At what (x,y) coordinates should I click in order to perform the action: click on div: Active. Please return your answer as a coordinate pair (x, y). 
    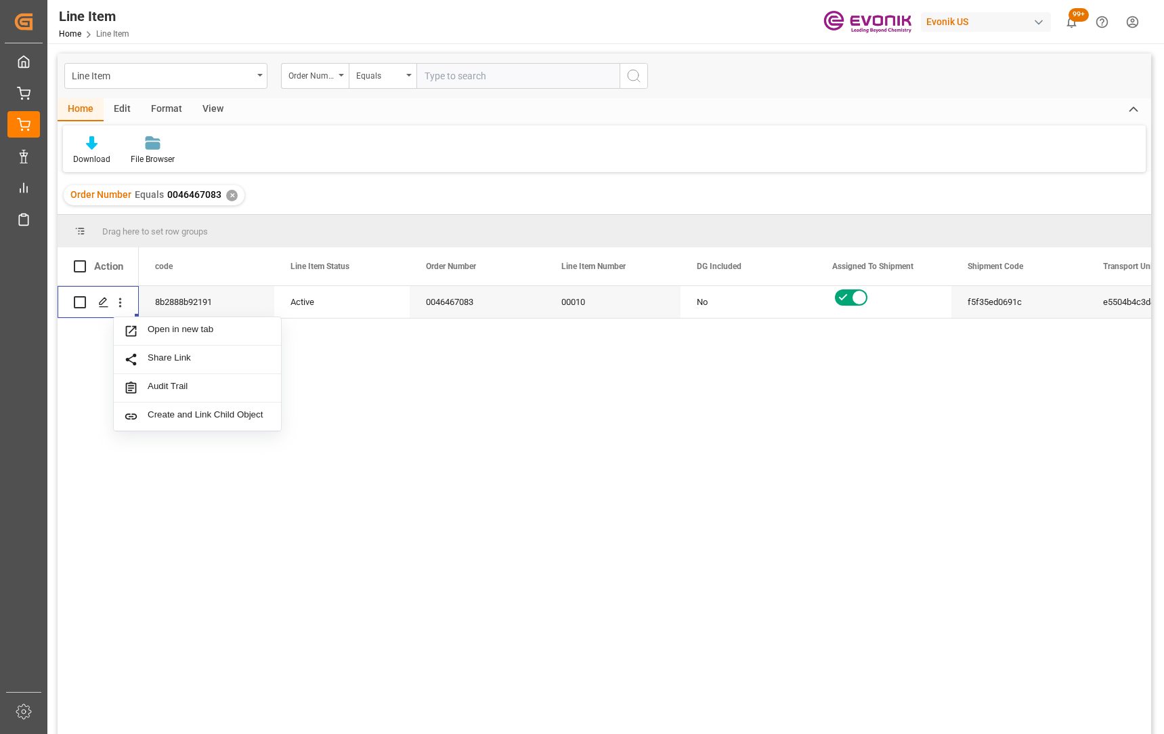
    Looking at the image, I should click on (342, 302).